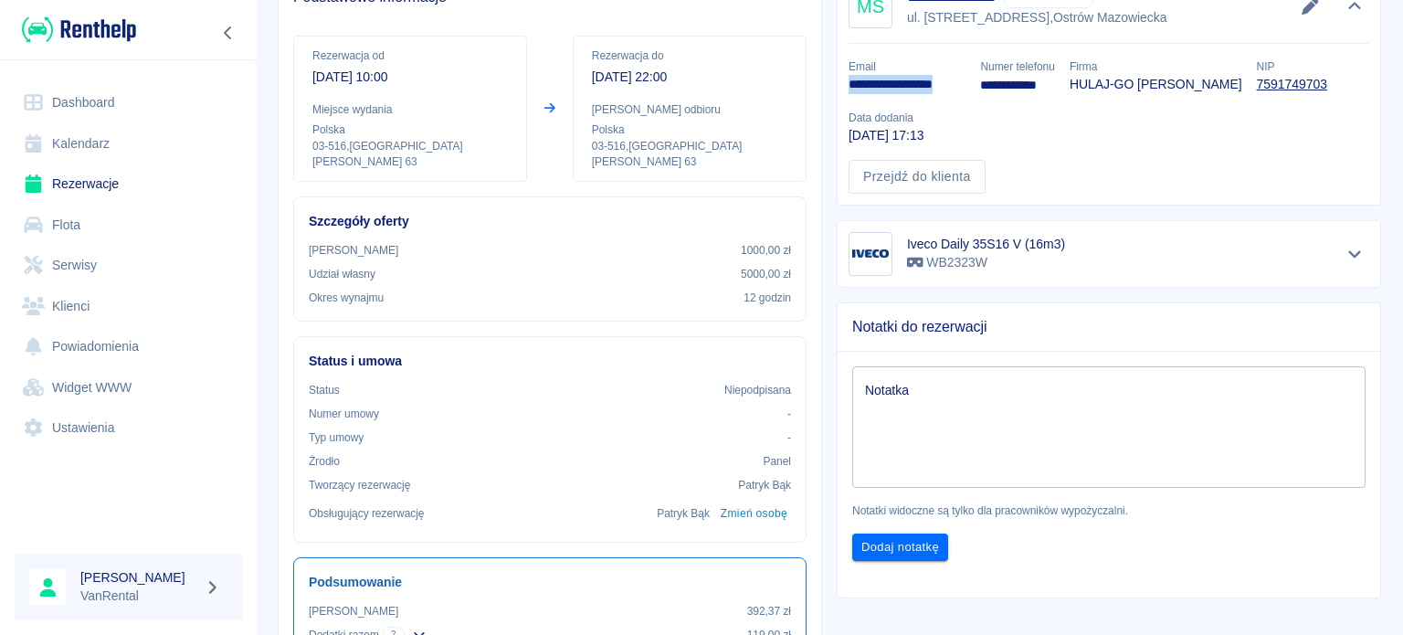 This screenshot has width=1403, height=635. What do you see at coordinates (550, 221) in the screenshot?
I see `h6: Szczegóły oferty` at bounding box center [550, 221].